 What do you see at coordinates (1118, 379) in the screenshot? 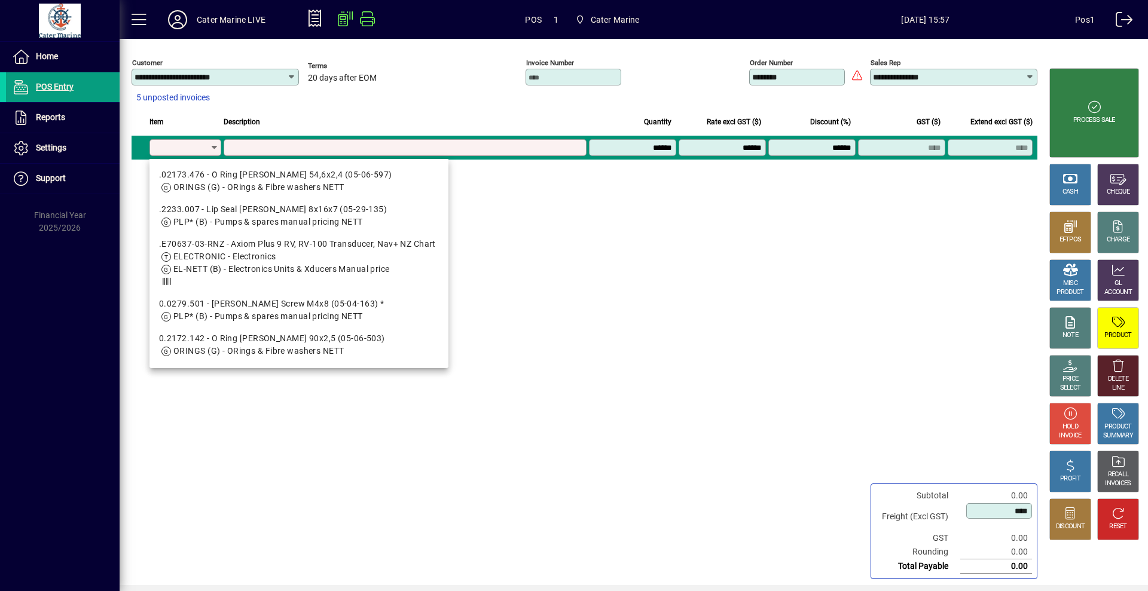
I see `div: DELETE` at bounding box center [1118, 379].